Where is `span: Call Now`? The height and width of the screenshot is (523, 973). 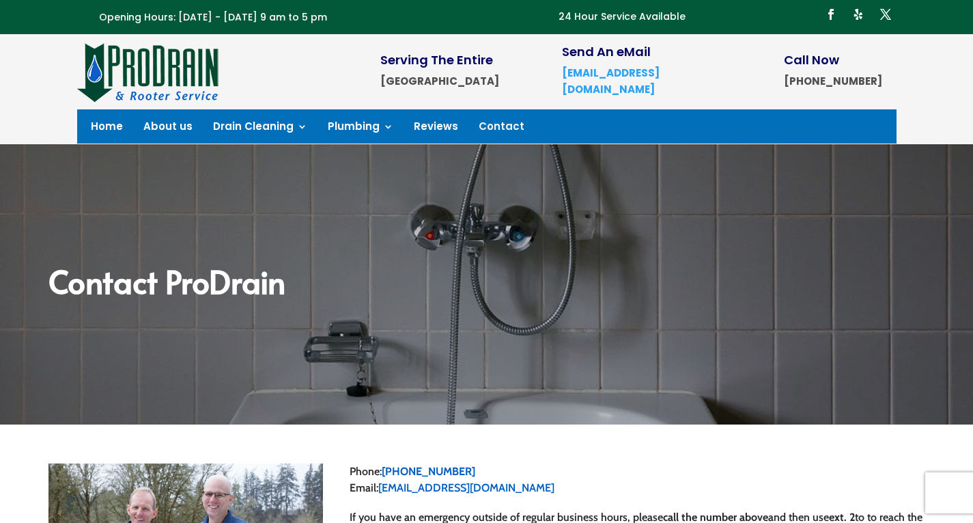
span: Call Now is located at coordinates (812, 59).